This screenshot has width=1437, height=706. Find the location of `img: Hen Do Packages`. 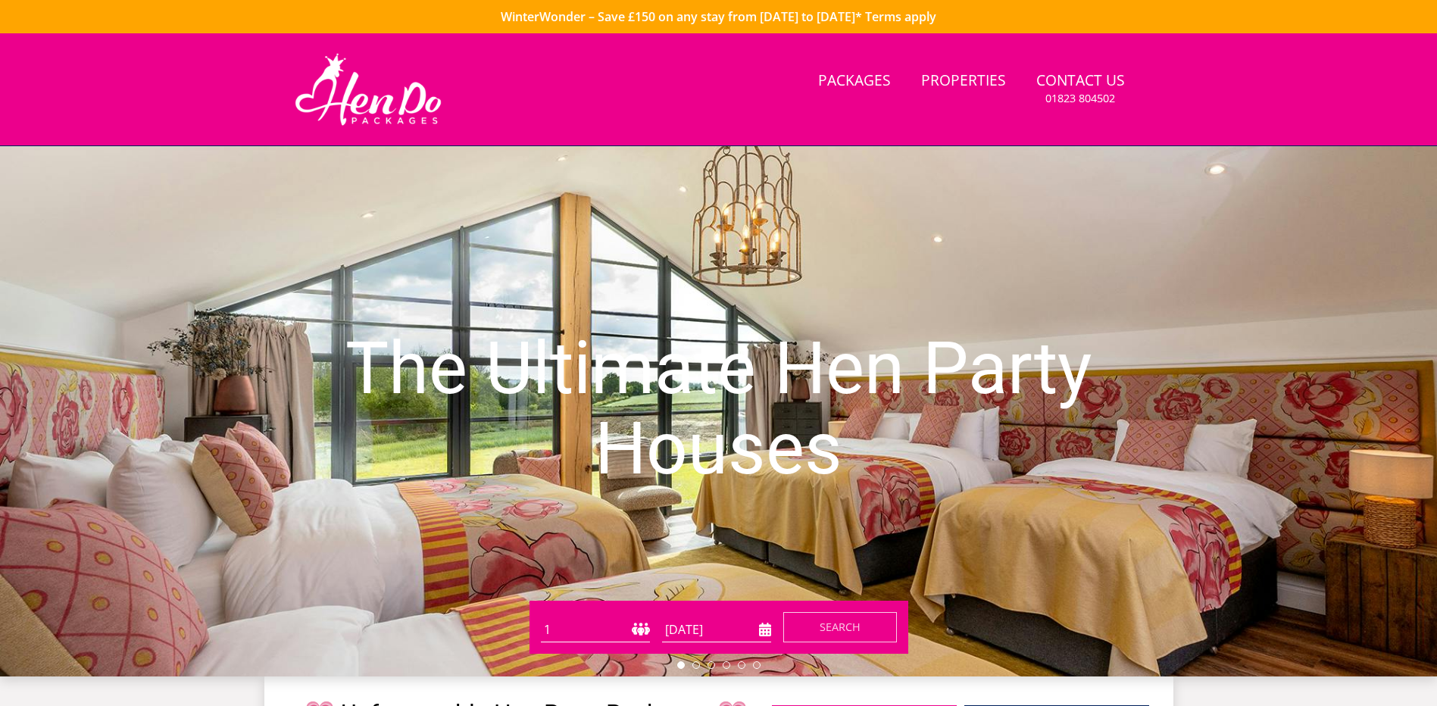

img: Hen Do Packages is located at coordinates (368, 89).